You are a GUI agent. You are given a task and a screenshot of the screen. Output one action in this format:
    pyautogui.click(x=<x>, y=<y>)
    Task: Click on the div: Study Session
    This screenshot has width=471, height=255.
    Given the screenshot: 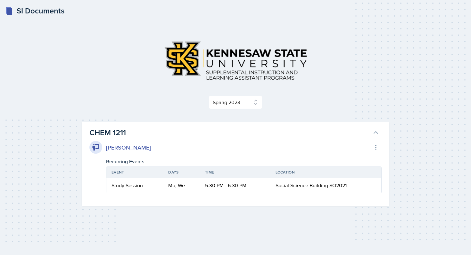 What is the action you would take?
    pyautogui.click(x=134, y=186)
    